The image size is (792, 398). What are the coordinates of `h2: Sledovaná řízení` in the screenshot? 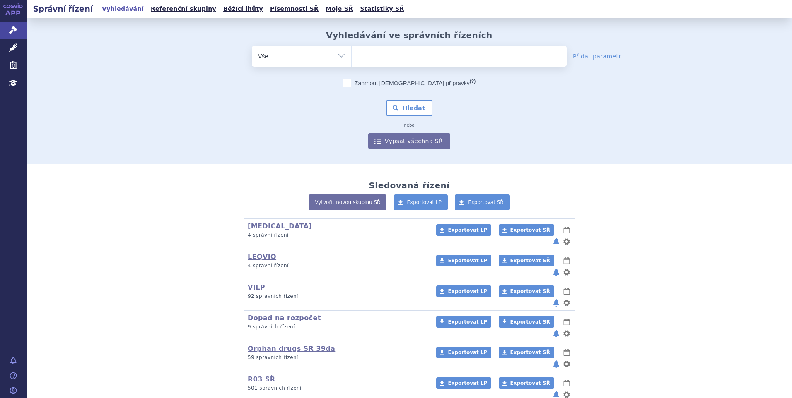 It's located at (409, 186).